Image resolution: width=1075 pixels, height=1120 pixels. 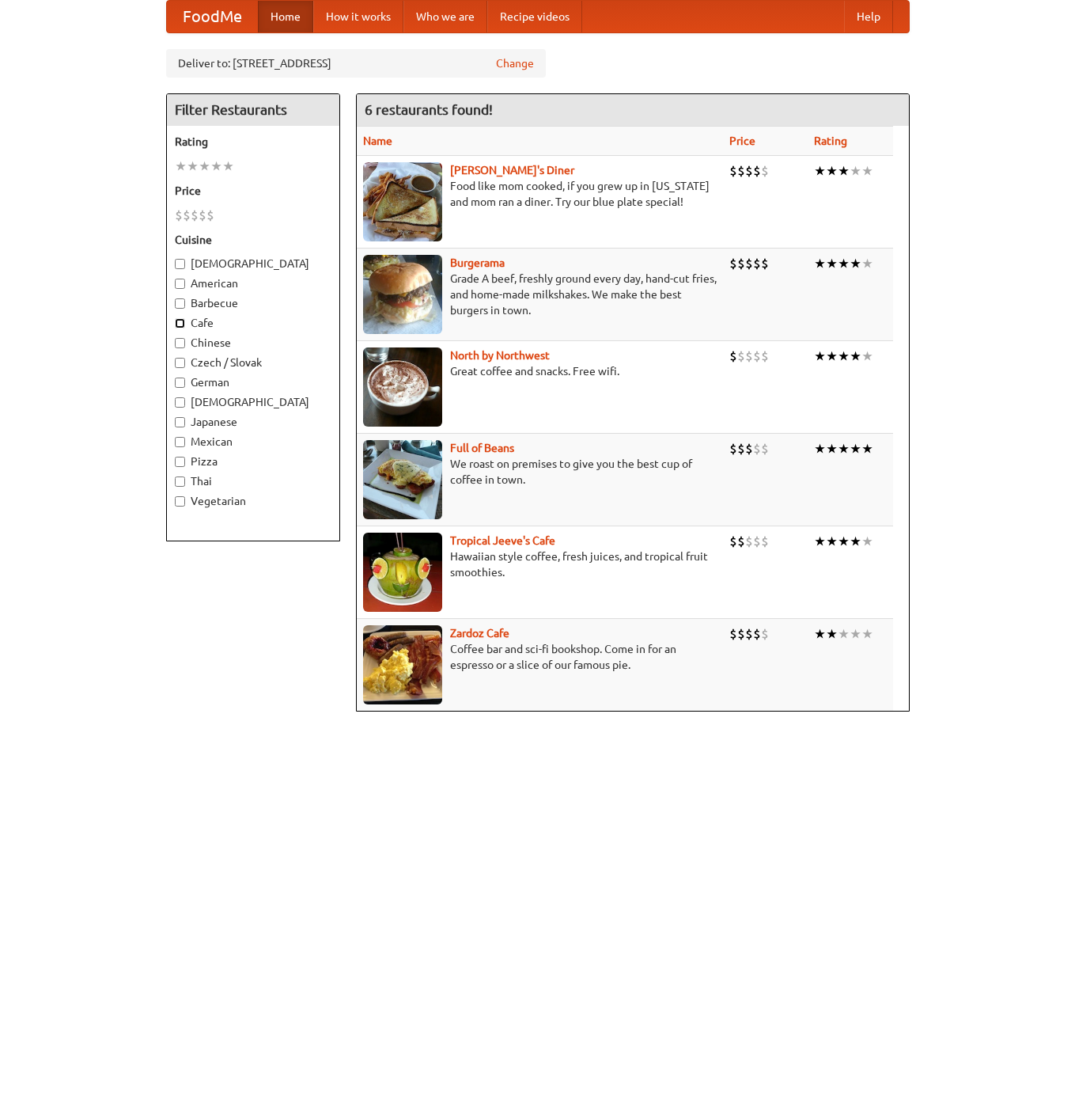 I want to click on img: jeeves.jpg, so click(x=403, y=572).